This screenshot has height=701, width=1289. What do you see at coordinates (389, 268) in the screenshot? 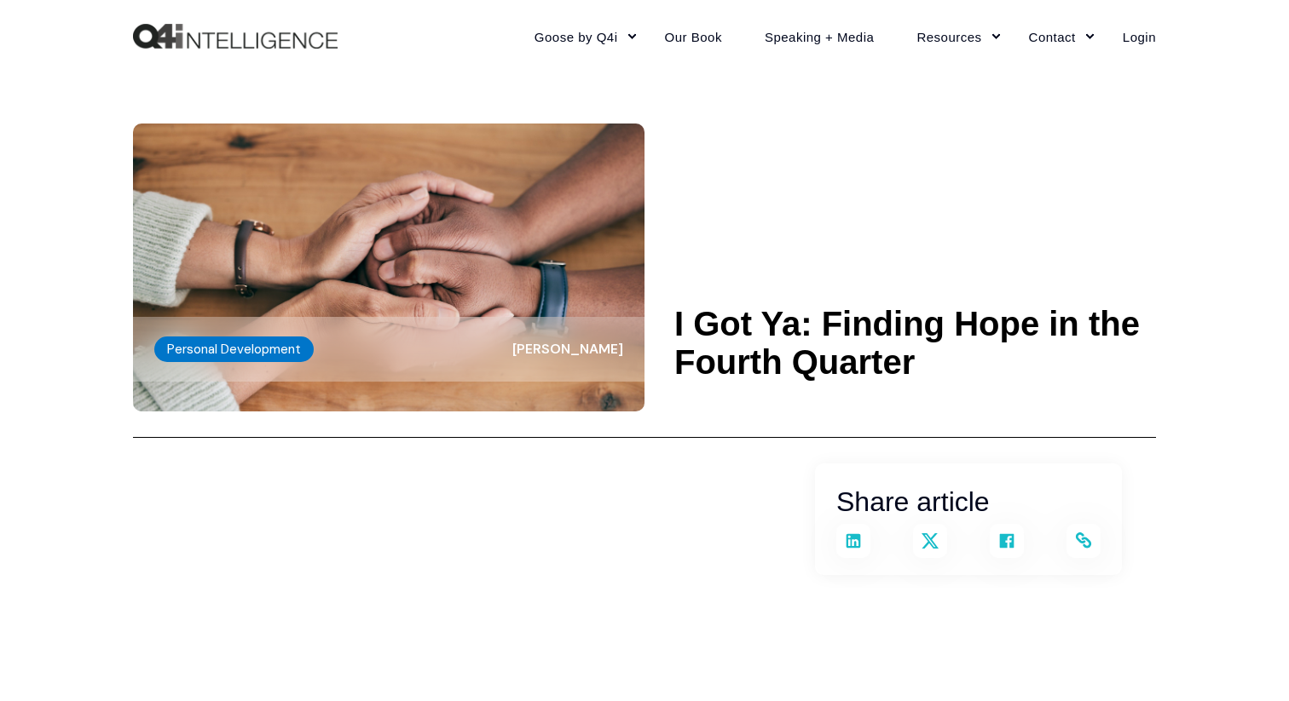
I see `img: Two people holding hands and supporting one another` at bounding box center [389, 268].